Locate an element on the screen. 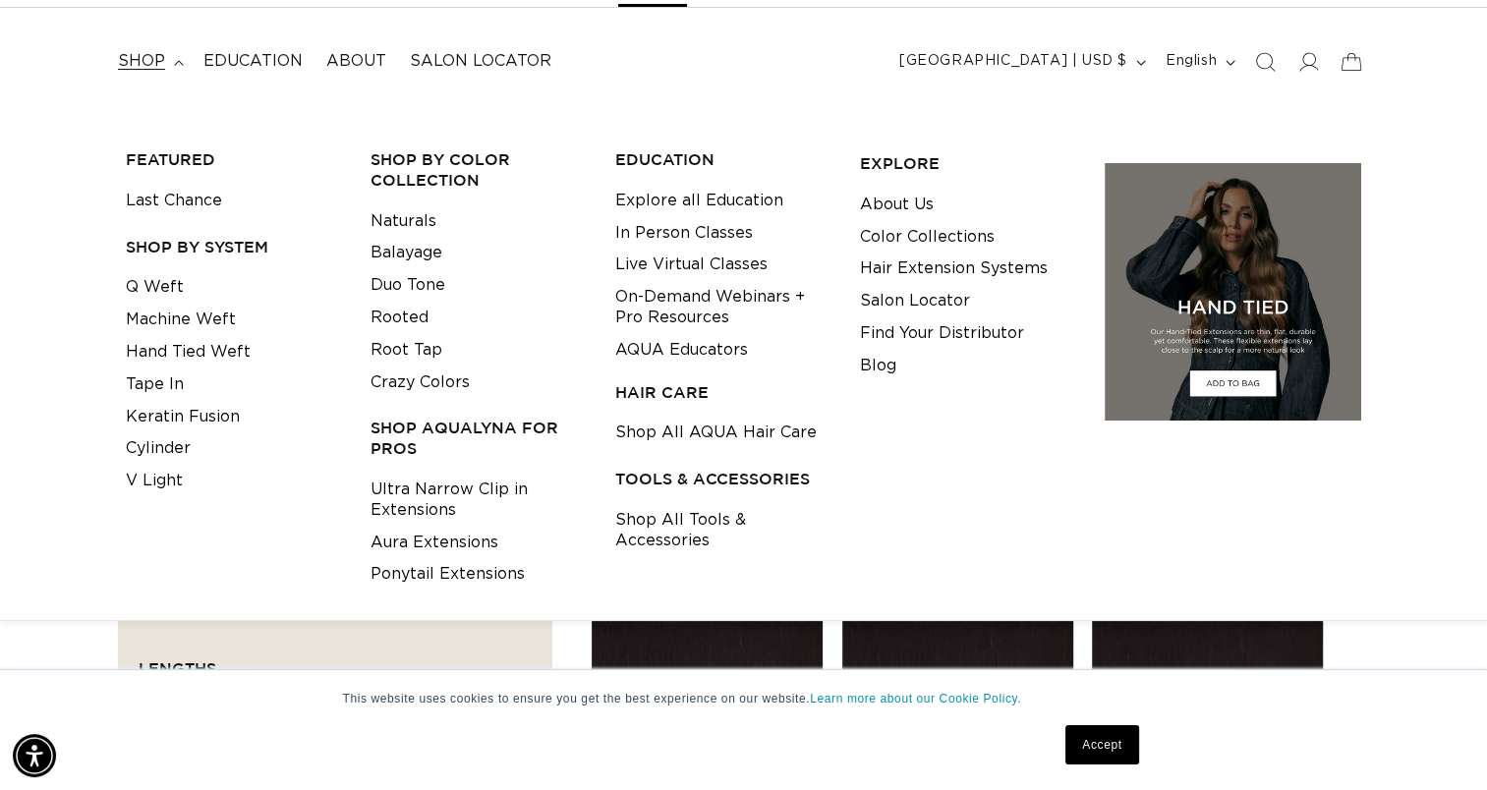 This screenshot has width=1487, height=790. span: Education is located at coordinates (253, 61).